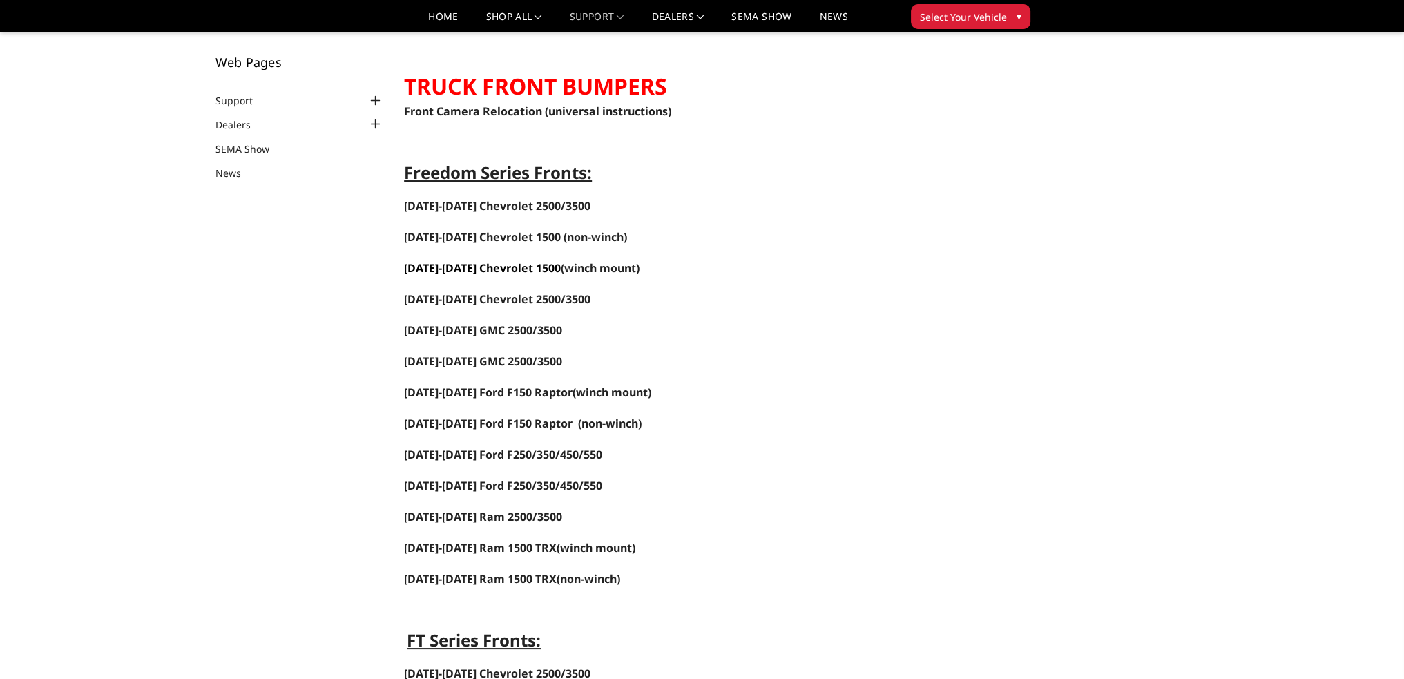  Describe the element at coordinates (474, 639) in the screenshot. I see `strong: FT Series Fronts:` at that location.